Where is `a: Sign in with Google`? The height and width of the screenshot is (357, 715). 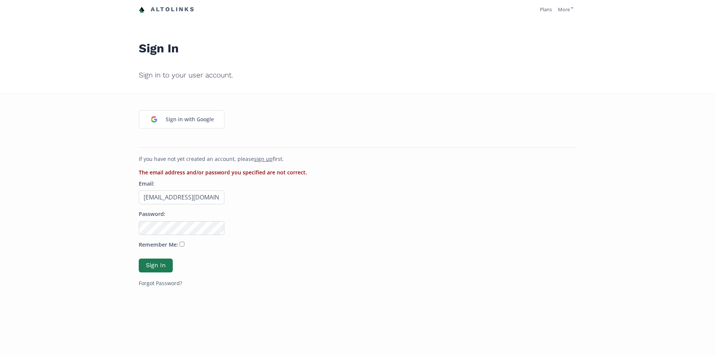 a: Sign in with Google is located at coordinates (182, 119).